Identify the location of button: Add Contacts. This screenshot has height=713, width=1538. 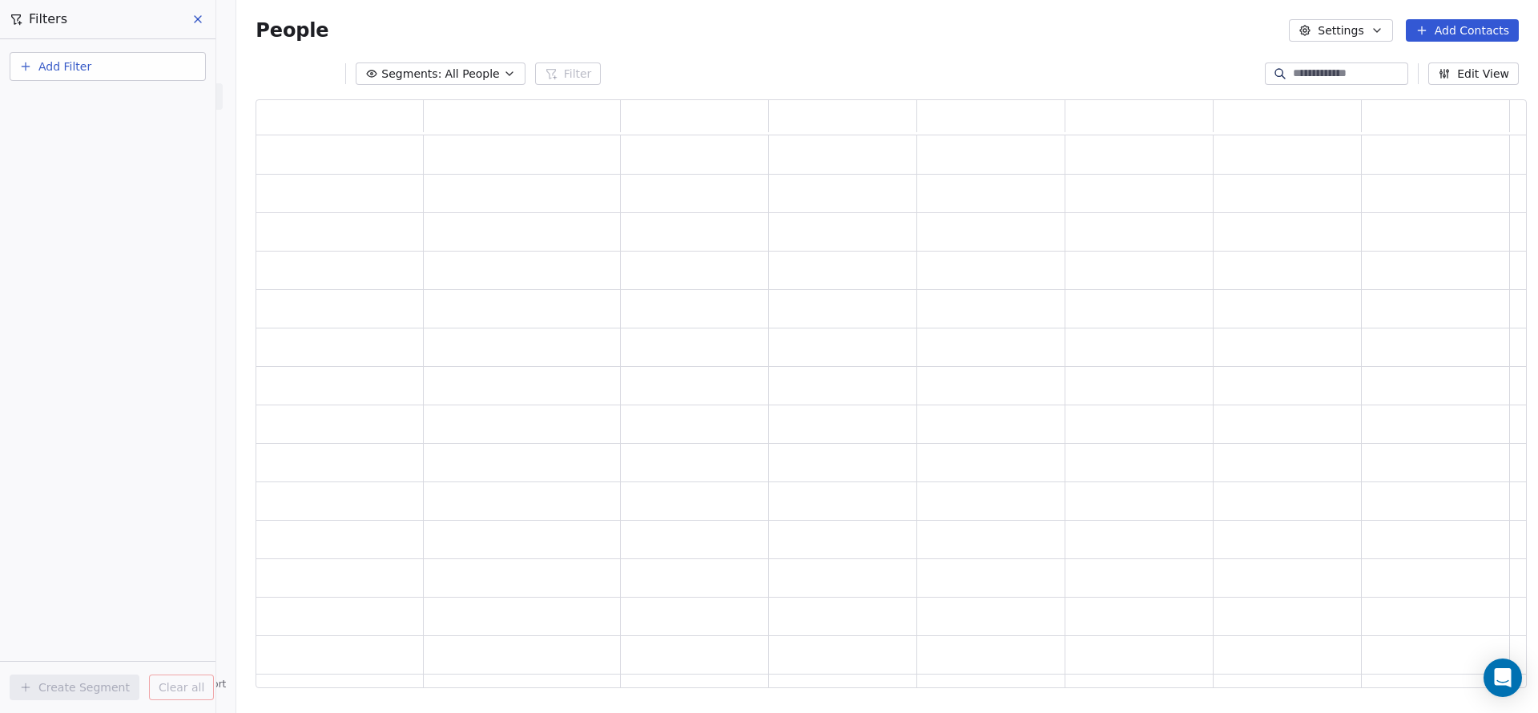
(1462, 30).